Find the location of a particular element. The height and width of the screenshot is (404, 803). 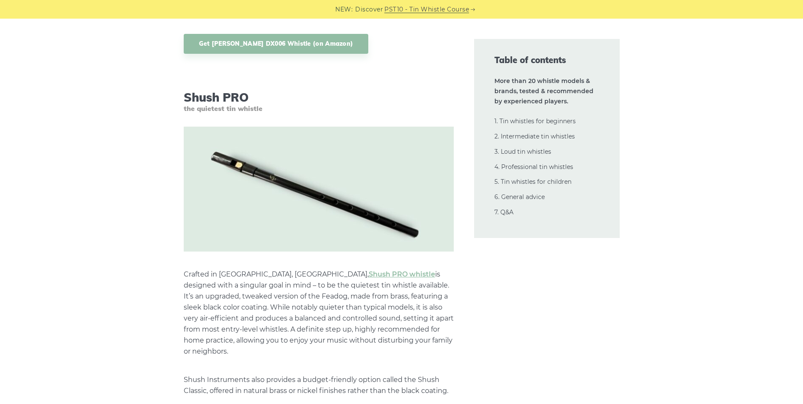

a: Shush PRO whistle is located at coordinates (402, 274).